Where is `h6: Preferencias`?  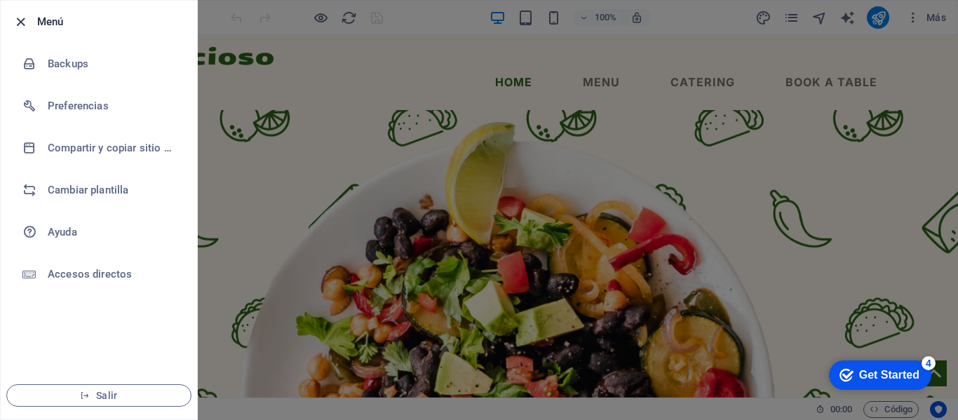 h6: Preferencias is located at coordinates (112, 106).